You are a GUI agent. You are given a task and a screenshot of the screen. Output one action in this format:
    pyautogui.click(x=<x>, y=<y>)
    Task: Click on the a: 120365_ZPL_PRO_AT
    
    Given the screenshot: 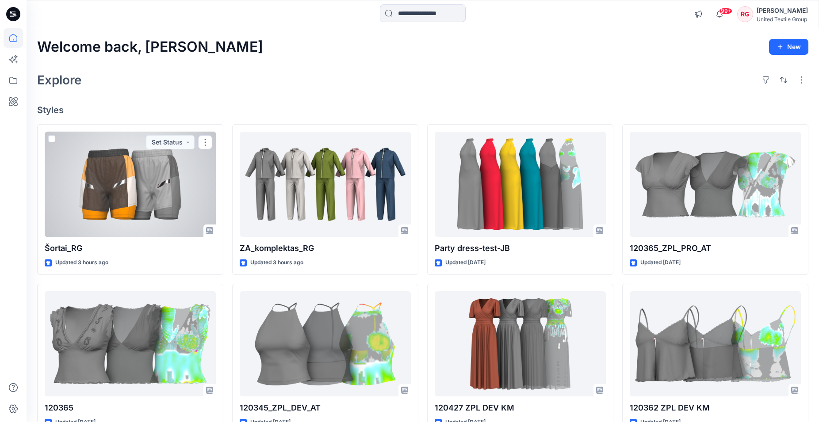 What is the action you would take?
    pyautogui.click(x=715, y=184)
    